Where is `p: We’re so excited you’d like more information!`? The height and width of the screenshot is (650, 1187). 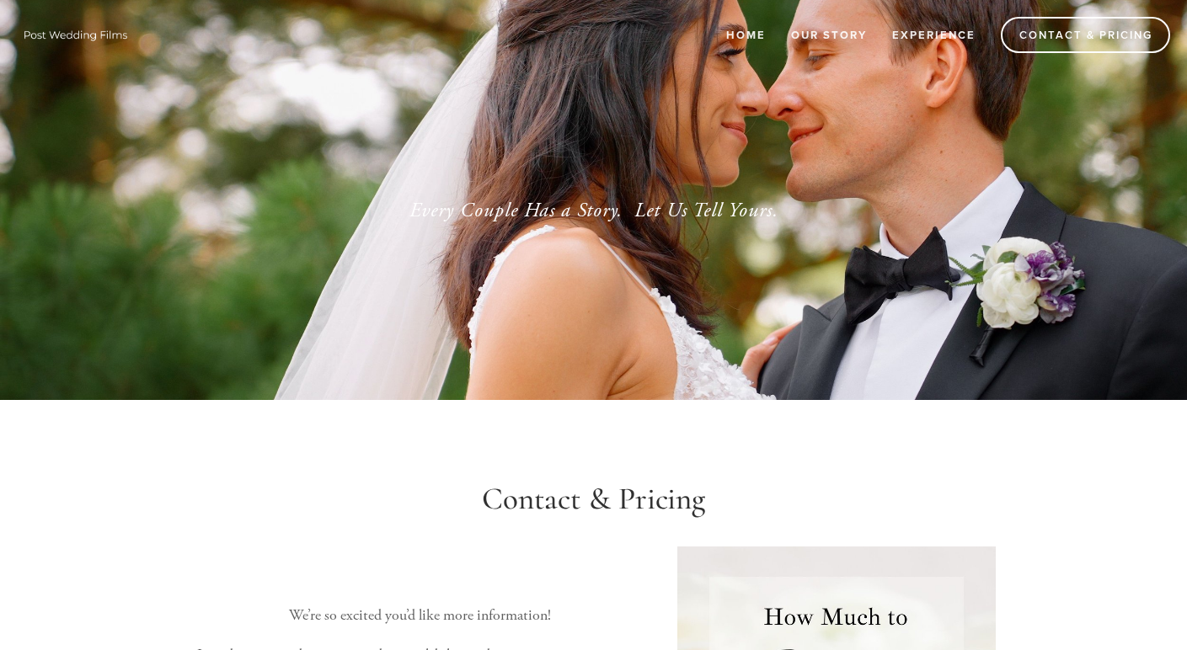 p: We’re so excited you’d like more information! is located at coordinates (419, 616).